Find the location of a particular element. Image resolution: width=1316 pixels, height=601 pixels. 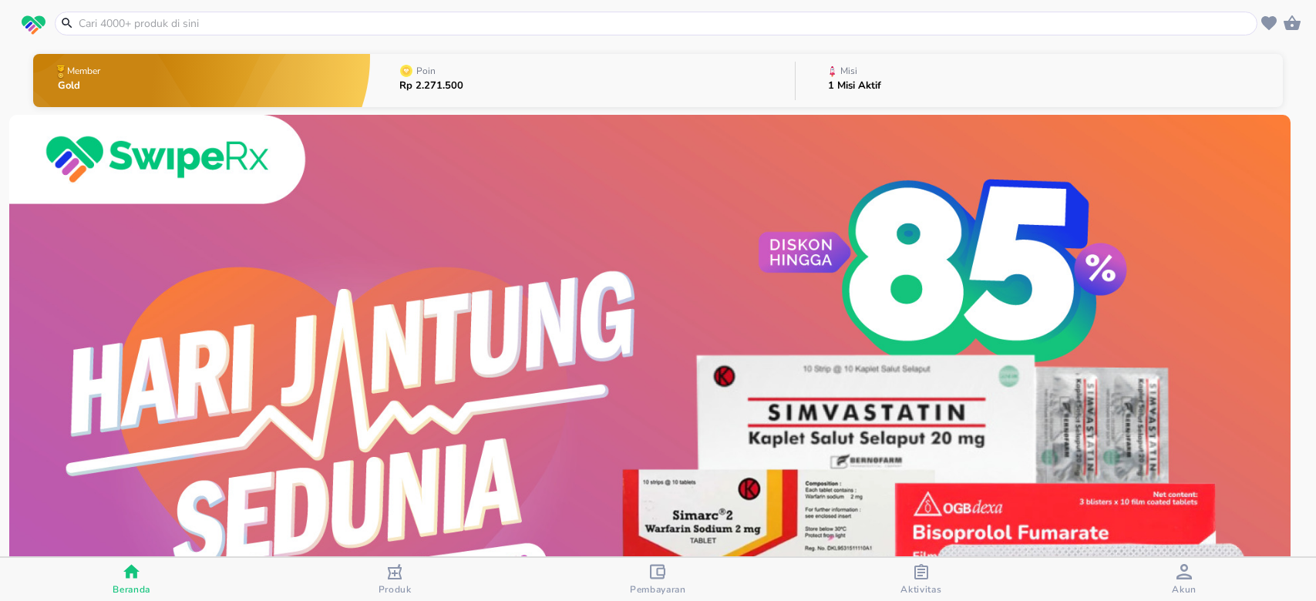

span: Beranda is located at coordinates (131, 590).